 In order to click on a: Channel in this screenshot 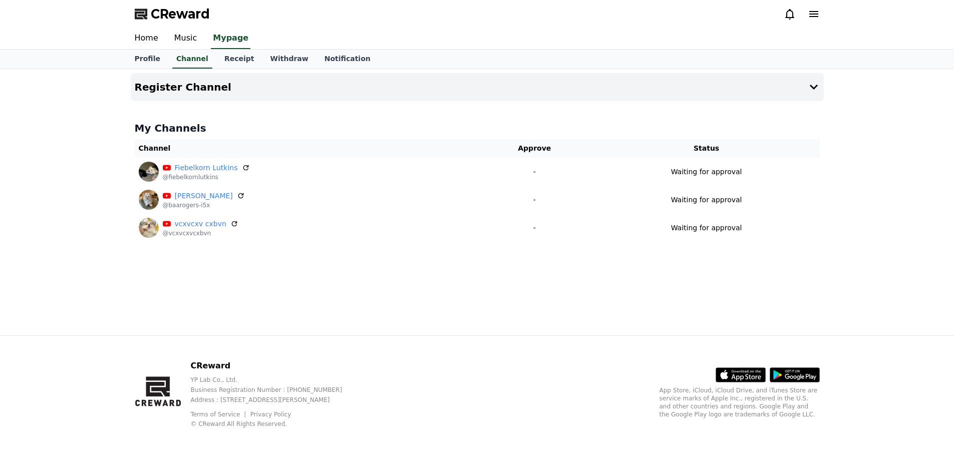, I will do `click(192, 59)`.